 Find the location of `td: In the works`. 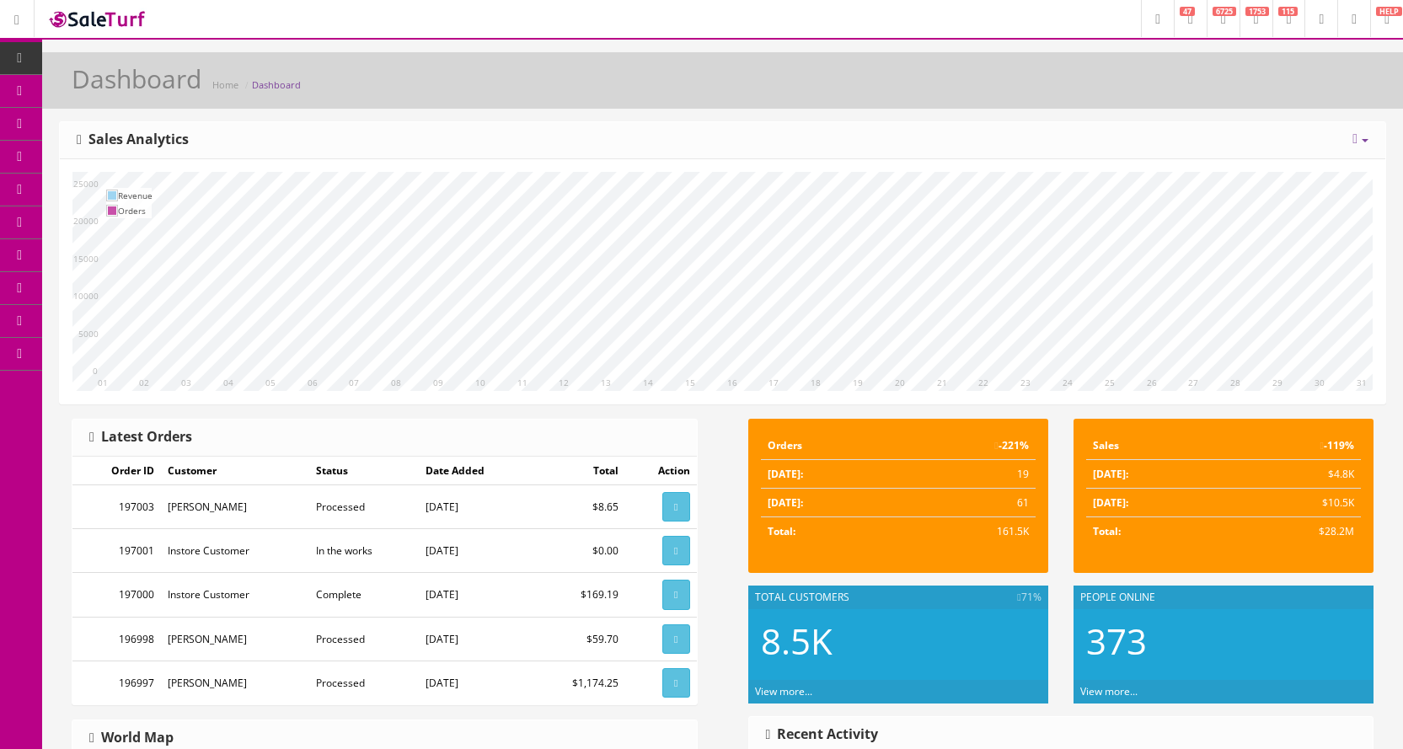

td: In the works is located at coordinates (364, 551).